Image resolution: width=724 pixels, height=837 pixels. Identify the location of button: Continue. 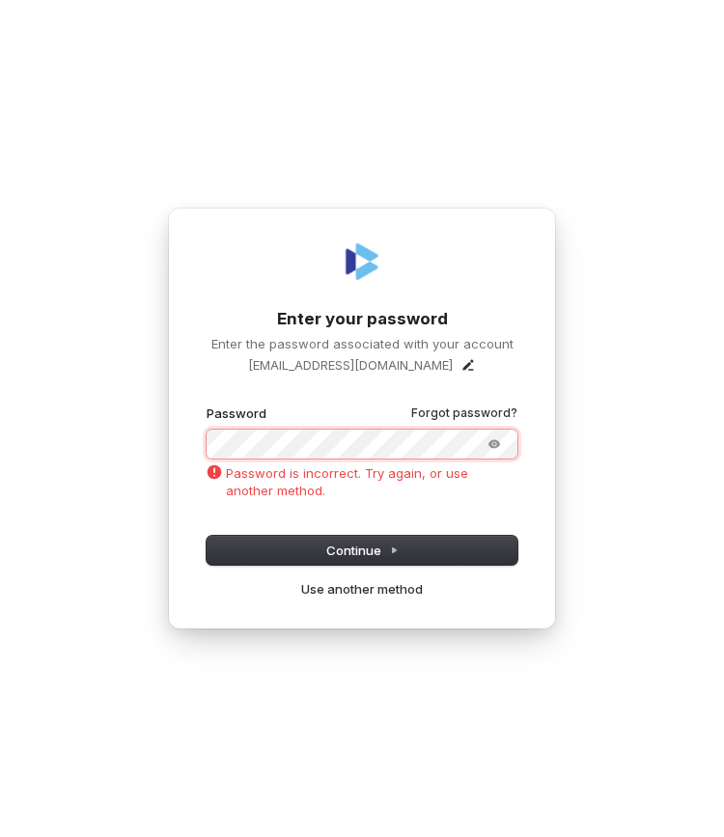
(362, 550).